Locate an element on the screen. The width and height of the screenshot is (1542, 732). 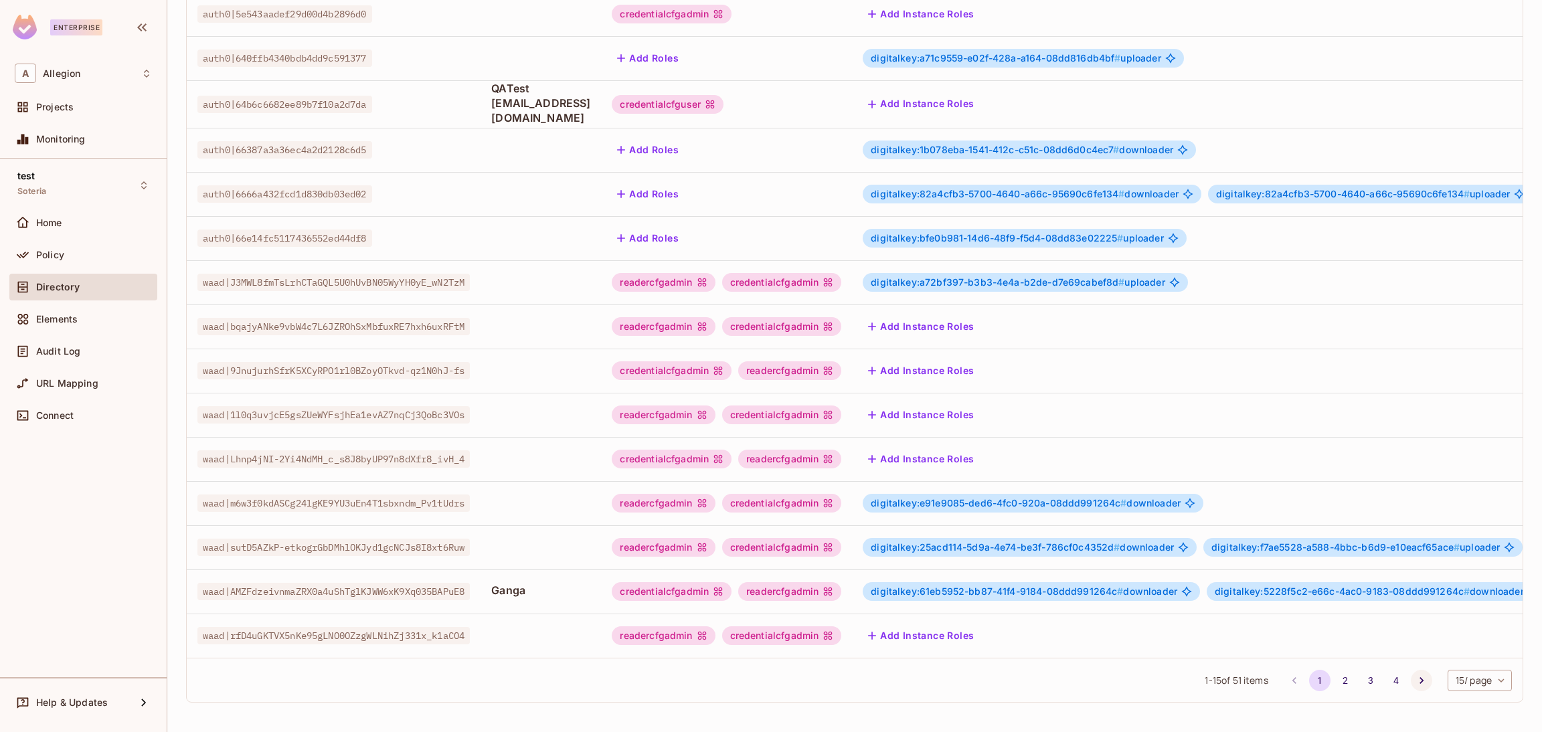
span: Workspace: Allegion is located at coordinates (62, 74).